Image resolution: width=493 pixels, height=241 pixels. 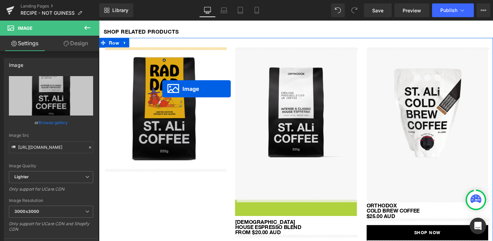 I want to click on p: SHOP RELATED PRODUCTS, so click(x=207, y=12).